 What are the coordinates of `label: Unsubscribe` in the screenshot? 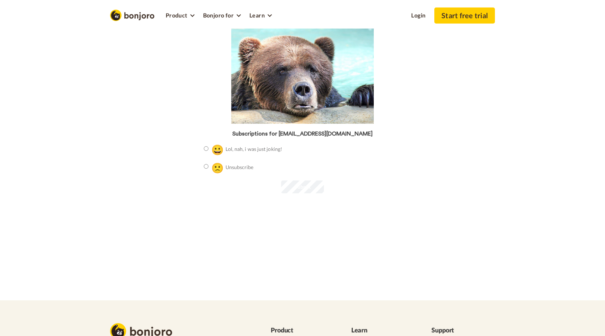 It's located at (229, 167).